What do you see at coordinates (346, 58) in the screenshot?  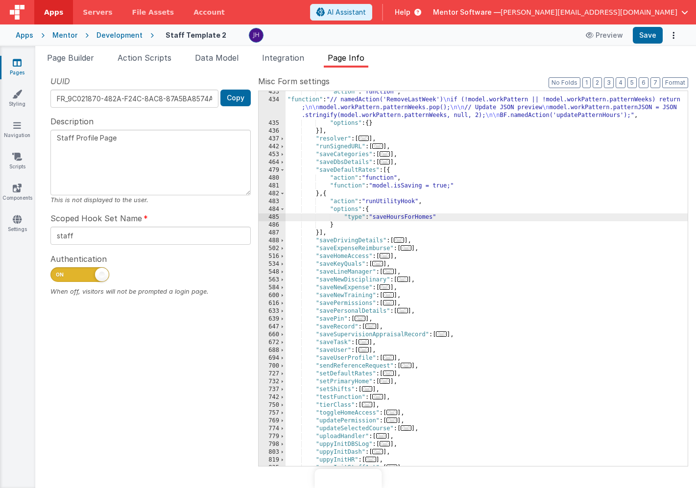 I see `span: Page Info` at bounding box center [346, 58].